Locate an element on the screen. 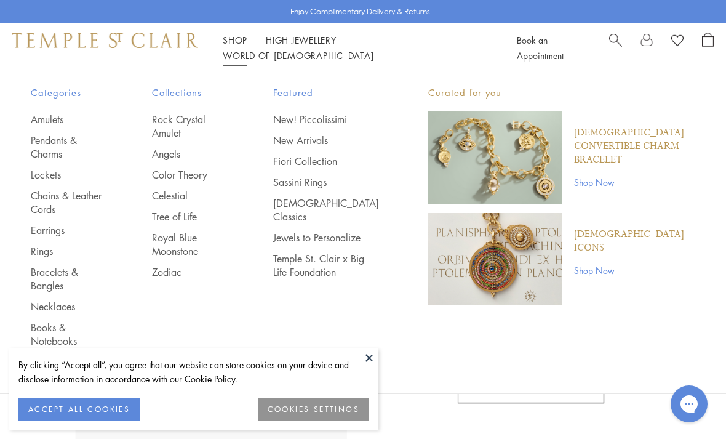 The image size is (726, 439). a: Tree of Life is located at coordinates (188, 217).